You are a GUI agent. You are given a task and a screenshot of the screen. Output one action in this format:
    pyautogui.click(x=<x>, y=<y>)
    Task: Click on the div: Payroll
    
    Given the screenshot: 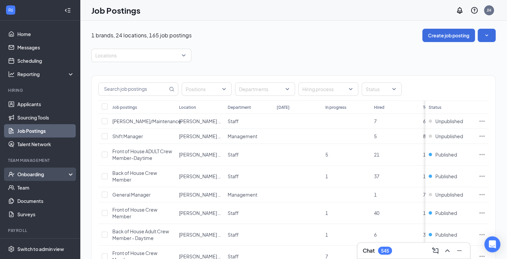 What is the action you would take?
    pyautogui.click(x=40, y=230)
    